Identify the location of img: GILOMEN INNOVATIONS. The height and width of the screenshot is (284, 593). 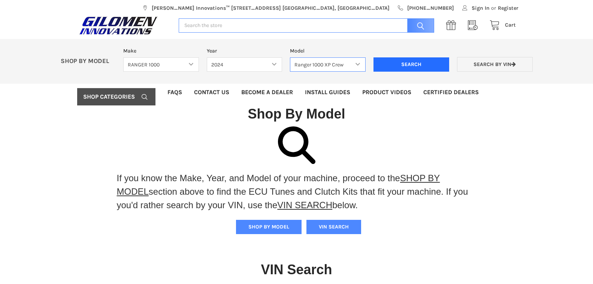
(118, 25).